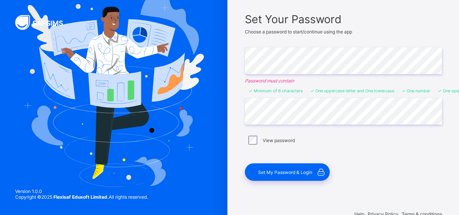 Image resolution: width=459 pixels, height=215 pixels. I want to click on span: Choose a password to start/continue using the app, so click(298, 31).